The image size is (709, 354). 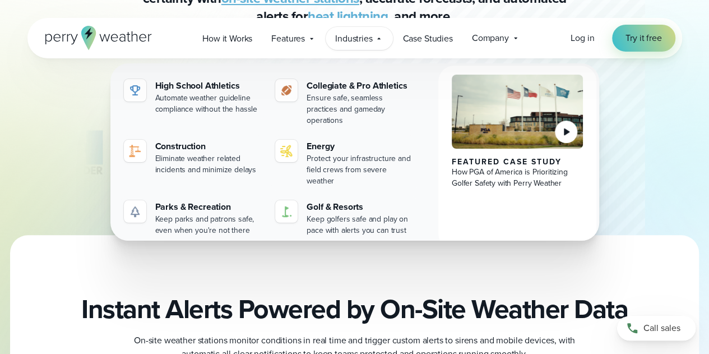 I want to click on h2: Instant Alerts Powered by On-Site Weather Data, so click(x=354, y=309).